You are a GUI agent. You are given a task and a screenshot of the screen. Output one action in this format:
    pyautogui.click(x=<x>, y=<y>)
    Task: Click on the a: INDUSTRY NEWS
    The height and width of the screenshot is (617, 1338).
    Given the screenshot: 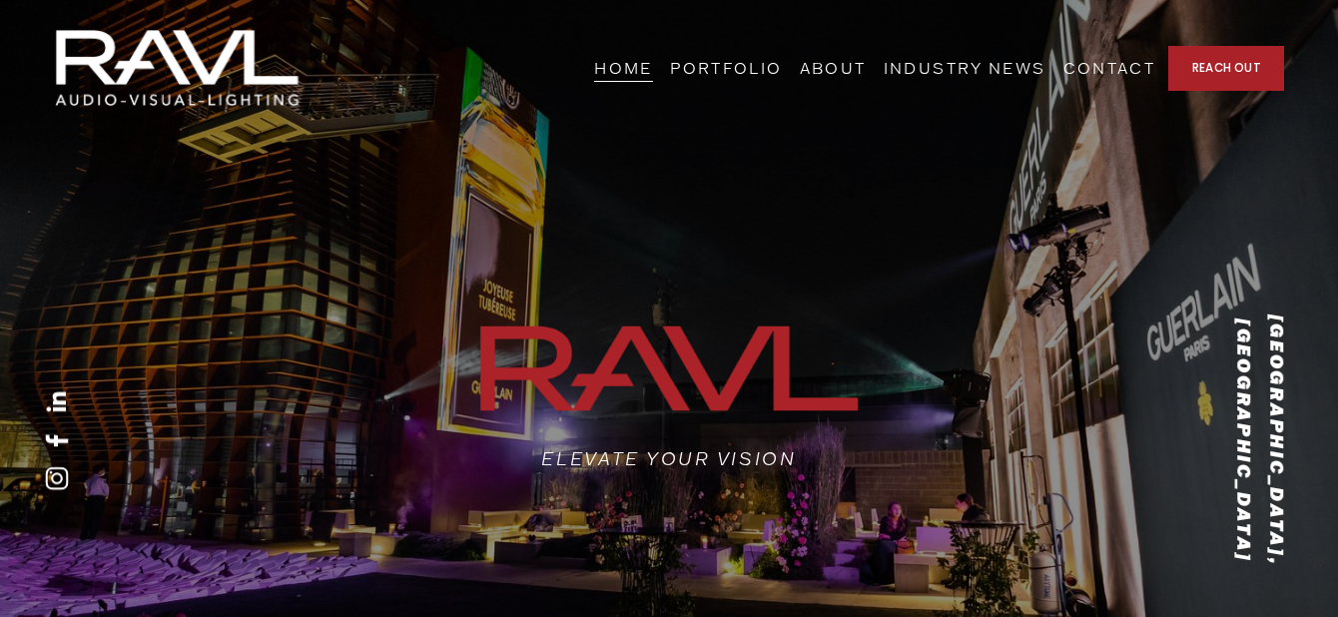 What is the action you would take?
    pyautogui.click(x=965, y=68)
    